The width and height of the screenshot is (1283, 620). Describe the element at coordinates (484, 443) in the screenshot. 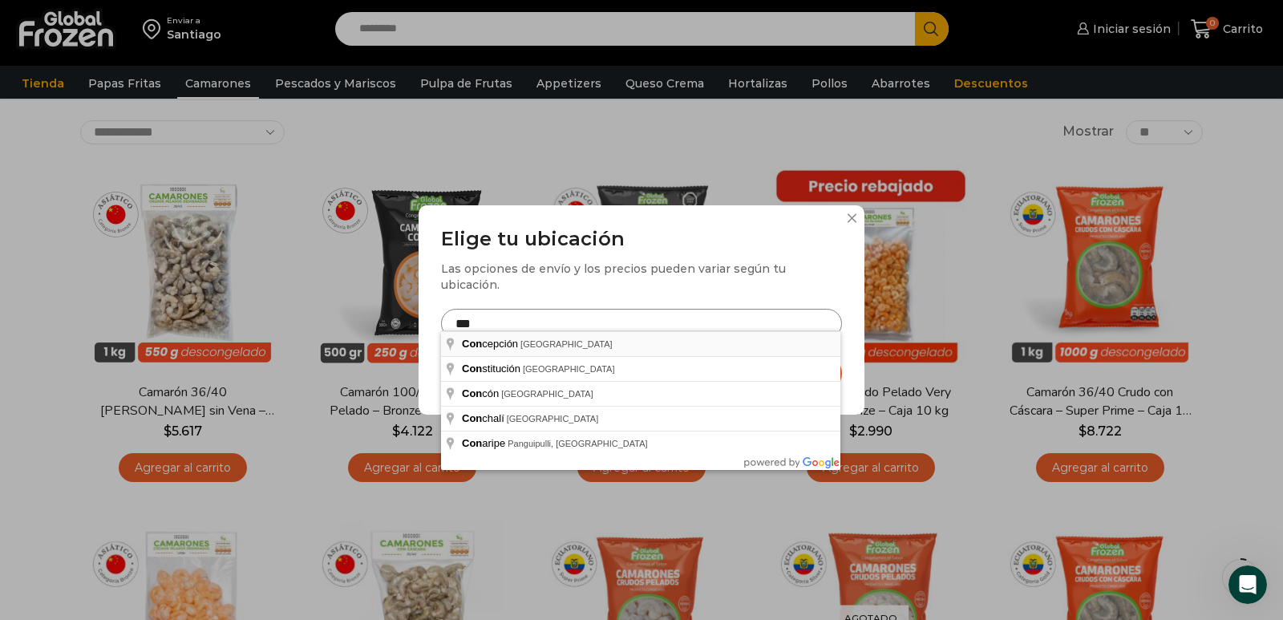

I see `span: aripe` at that location.